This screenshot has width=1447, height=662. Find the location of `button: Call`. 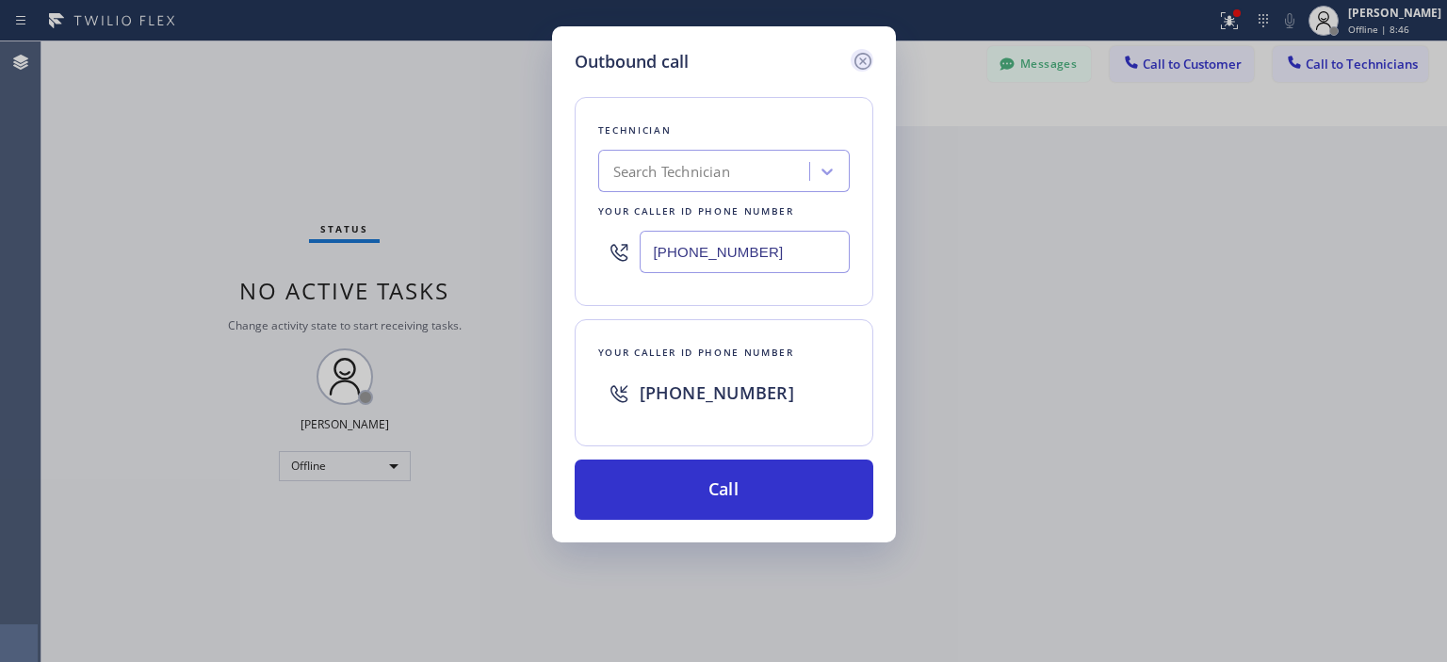

button: Call is located at coordinates (723, 490).